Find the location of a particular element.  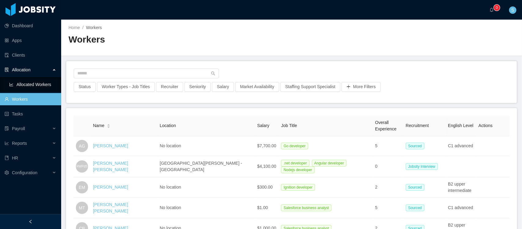

span: .net developer is located at coordinates (295, 163).